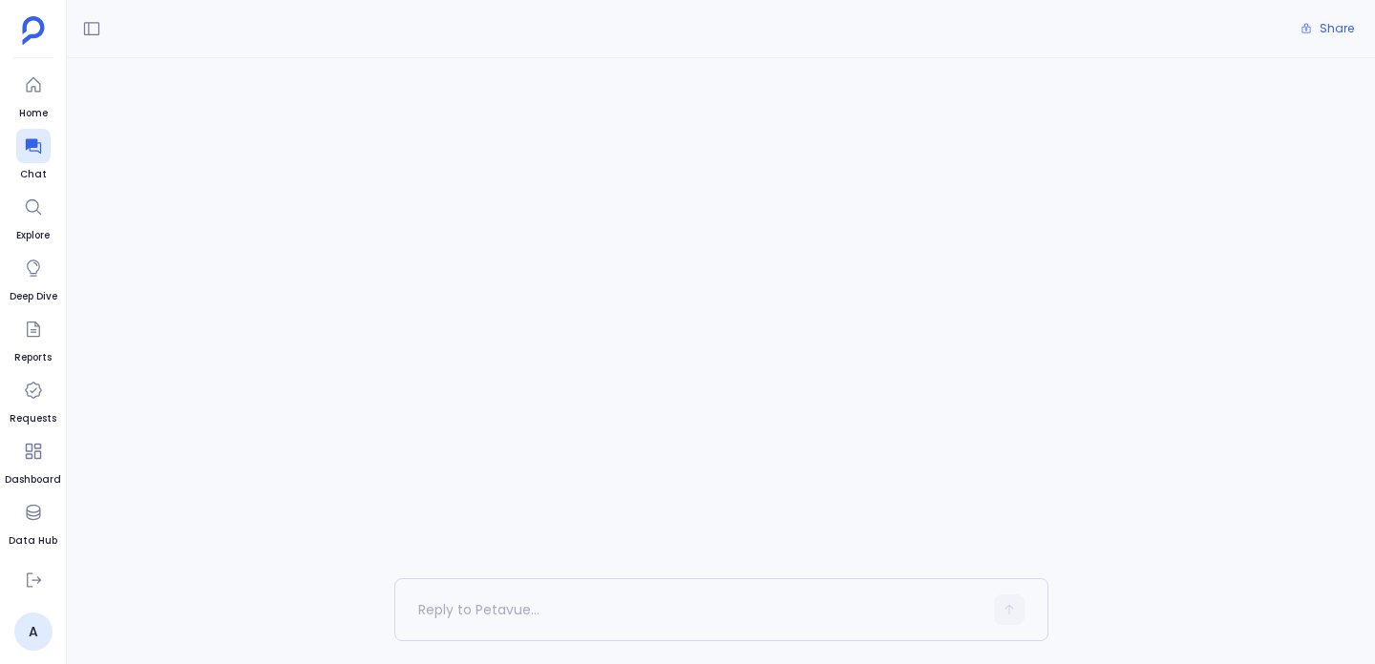  I want to click on span: Deep Dive, so click(33, 297).